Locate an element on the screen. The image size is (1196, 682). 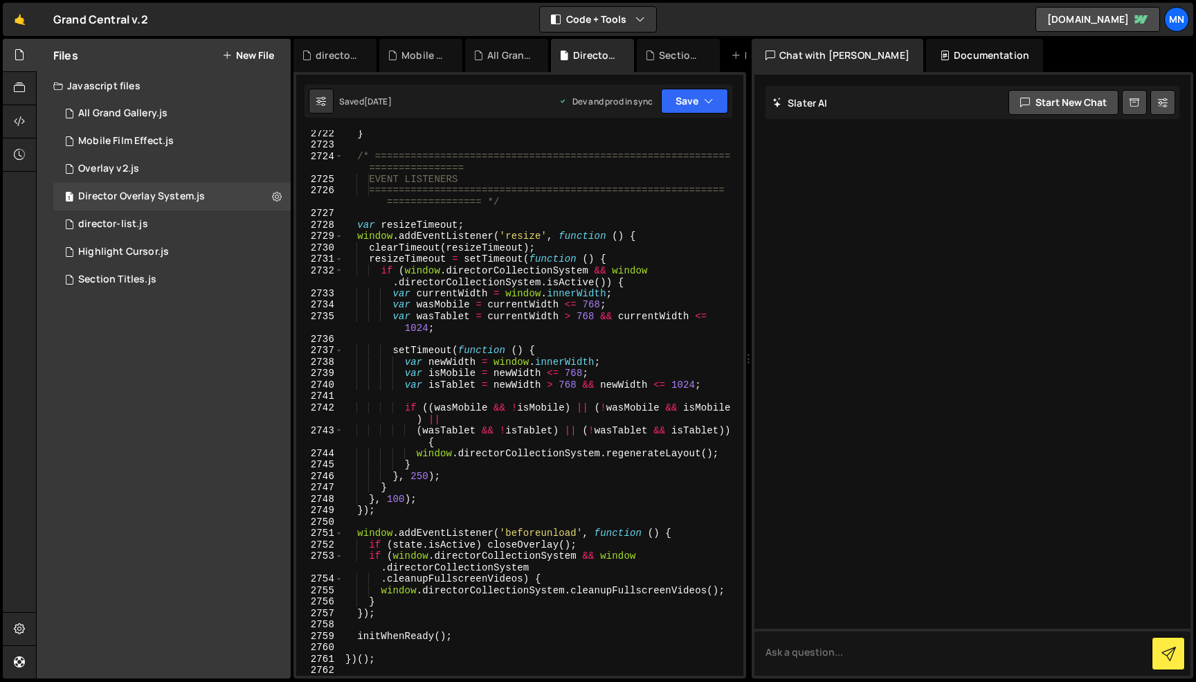
div: 2759 is located at coordinates (320, 636).